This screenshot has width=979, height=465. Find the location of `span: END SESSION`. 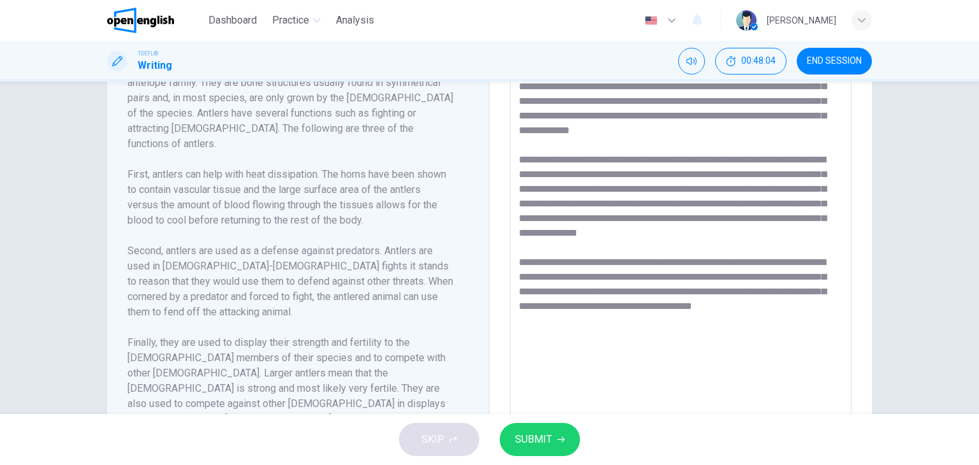

span: END SESSION is located at coordinates (834, 61).